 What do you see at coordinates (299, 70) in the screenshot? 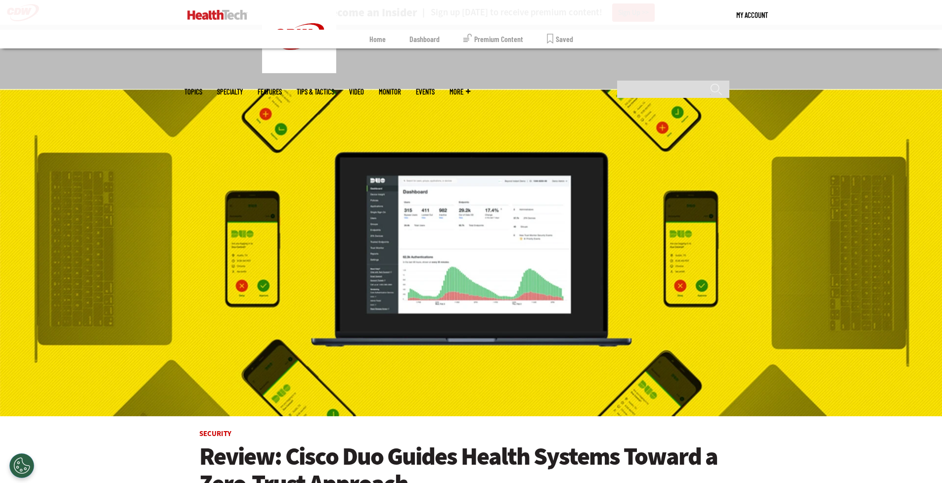
I see `a: CDW` at bounding box center [299, 70].